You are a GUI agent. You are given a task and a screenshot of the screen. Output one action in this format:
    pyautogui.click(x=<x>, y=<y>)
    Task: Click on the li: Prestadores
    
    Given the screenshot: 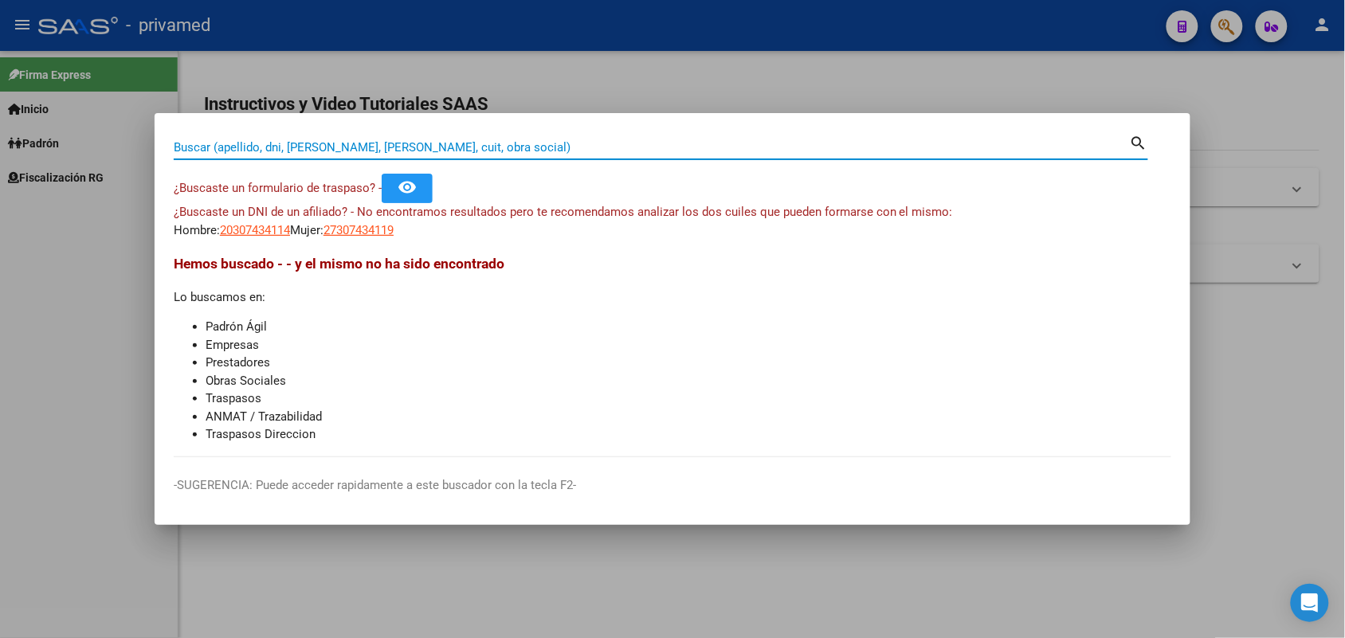 What is the action you would take?
    pyautogui.click(x=688, y=363)
    